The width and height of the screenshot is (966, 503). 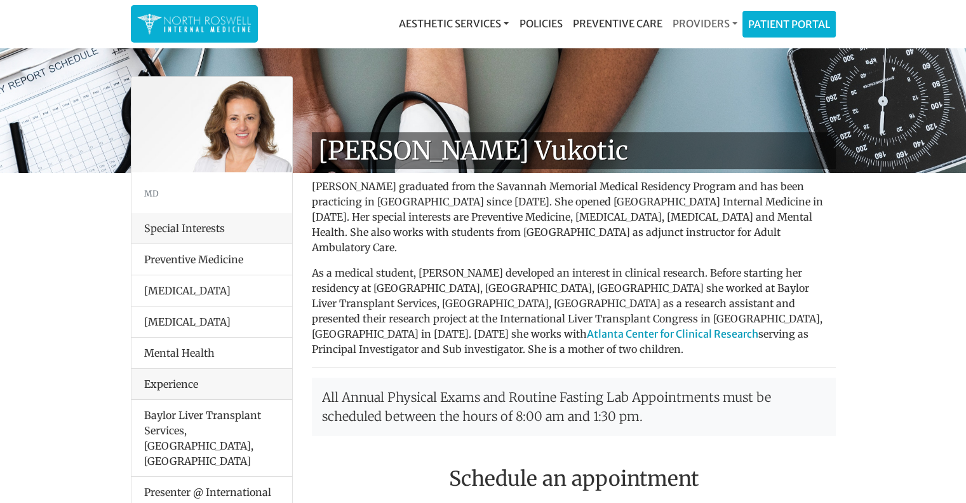 What do you see at coordinates (673, 334) in the screenshot?
I see `a: Atlanta Center for Clinical Research` at bounding box center [673, 334].